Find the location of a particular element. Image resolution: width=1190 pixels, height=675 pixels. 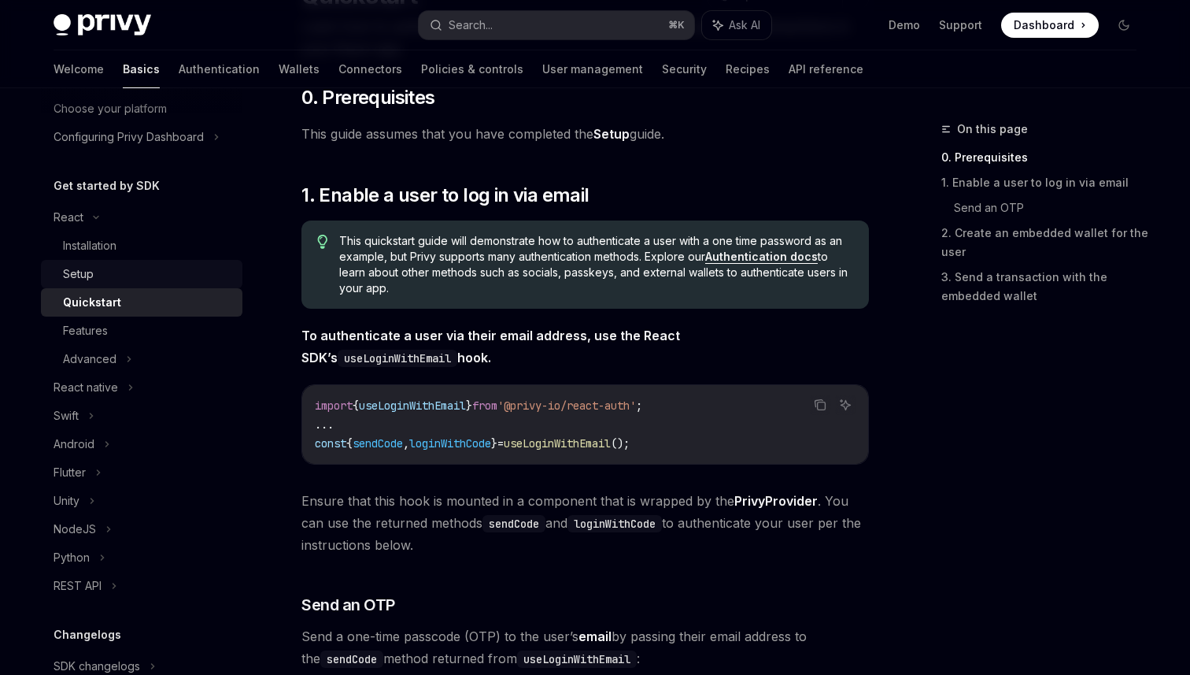

button: Search...⌘K is located at coordinates (557, 25).